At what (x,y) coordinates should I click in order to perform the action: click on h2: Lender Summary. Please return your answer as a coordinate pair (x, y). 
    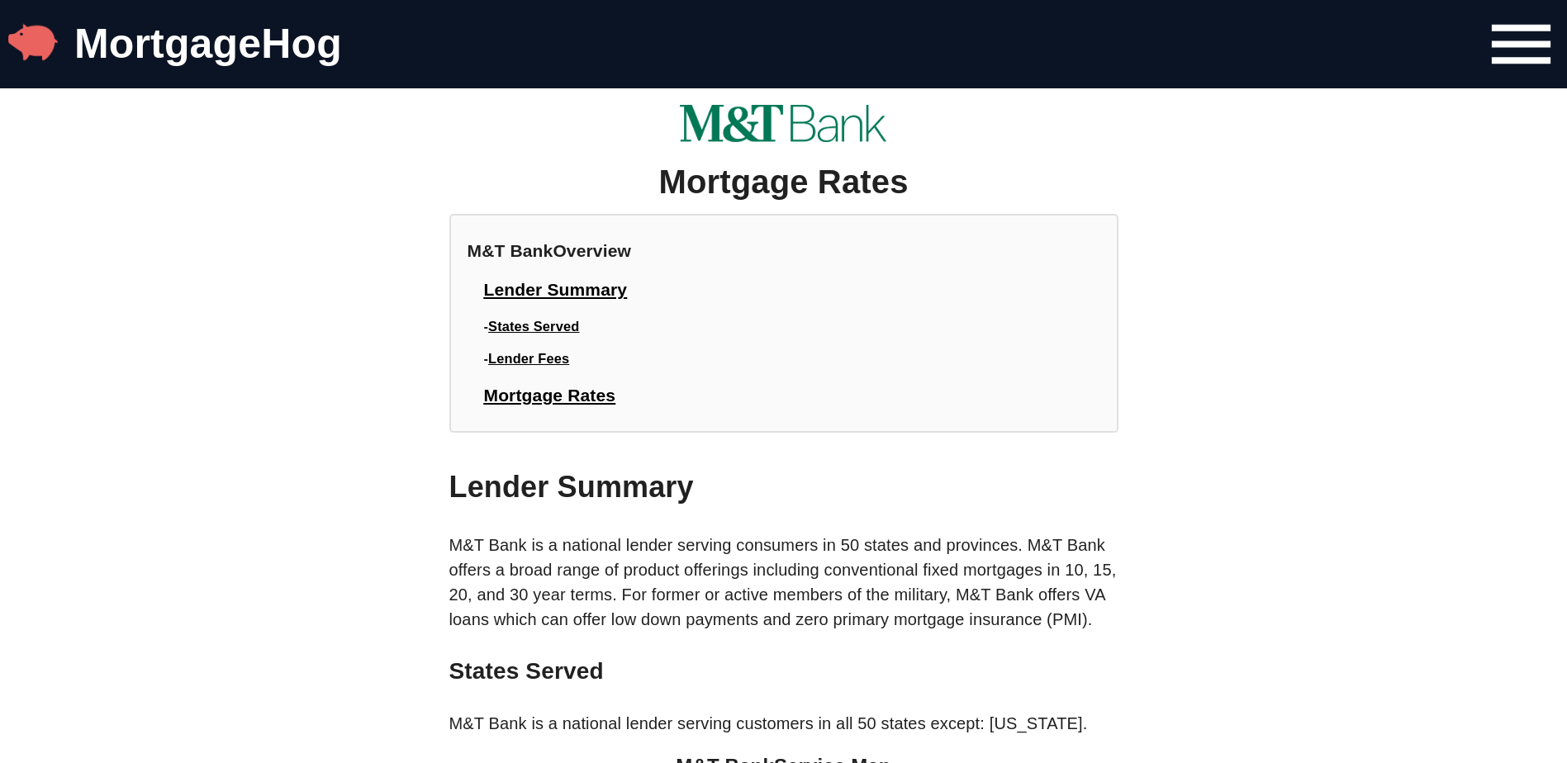
    Looking at the image, I should click on (784, 487).